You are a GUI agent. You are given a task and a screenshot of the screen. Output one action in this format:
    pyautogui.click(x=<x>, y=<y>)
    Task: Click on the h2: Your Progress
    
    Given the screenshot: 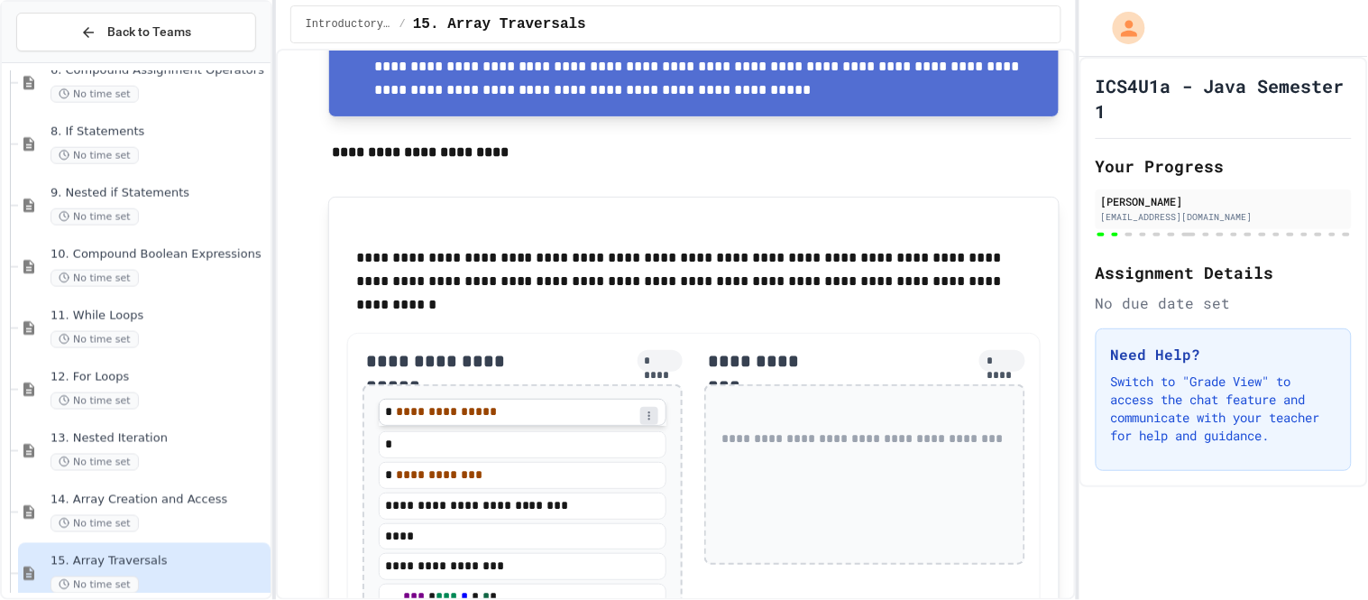 What is the action you would take?
    pyautogui.click(x=1224, y=166)
    